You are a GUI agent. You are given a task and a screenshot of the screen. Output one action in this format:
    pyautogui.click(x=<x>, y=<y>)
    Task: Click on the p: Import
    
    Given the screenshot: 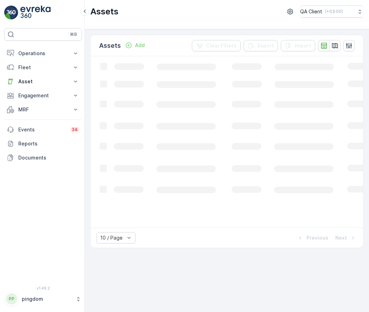 What is the action you would take?
    pyautogui.click(x=303, y=46)
    